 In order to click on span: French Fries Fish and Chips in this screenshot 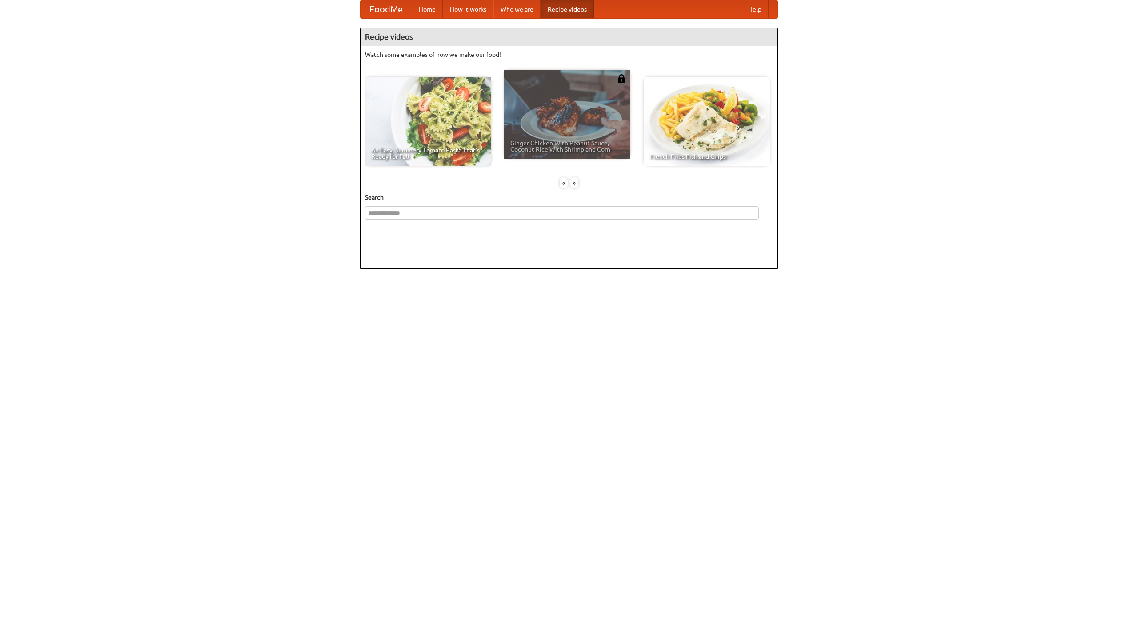, I will do `click(707, 157)`.